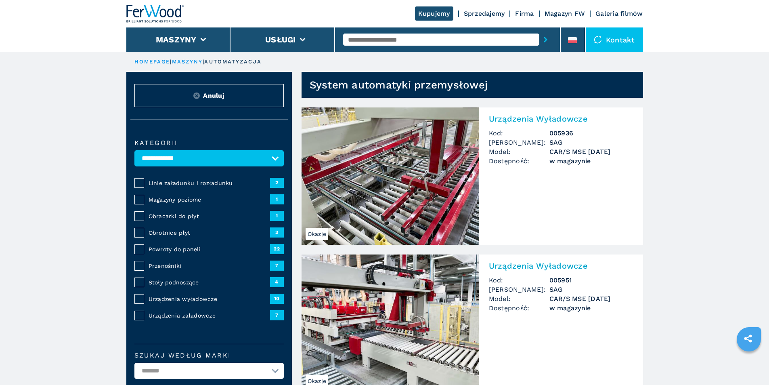 Image resolution: width=769 pixels, height=385 pixels. Describe the element at coordinates (209, 233) in the screenshot. I see `span: Obrotnice płyt` at that location.